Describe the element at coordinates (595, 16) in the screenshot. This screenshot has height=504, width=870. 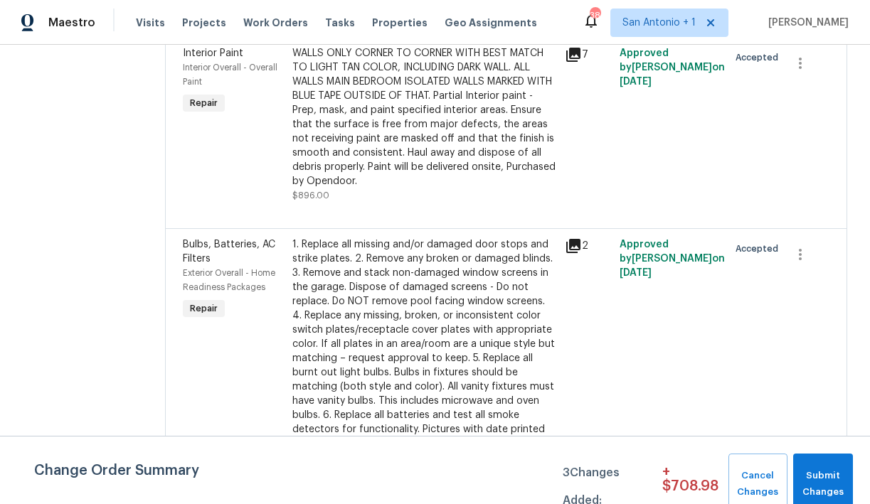
I see `div: 38` at that location.